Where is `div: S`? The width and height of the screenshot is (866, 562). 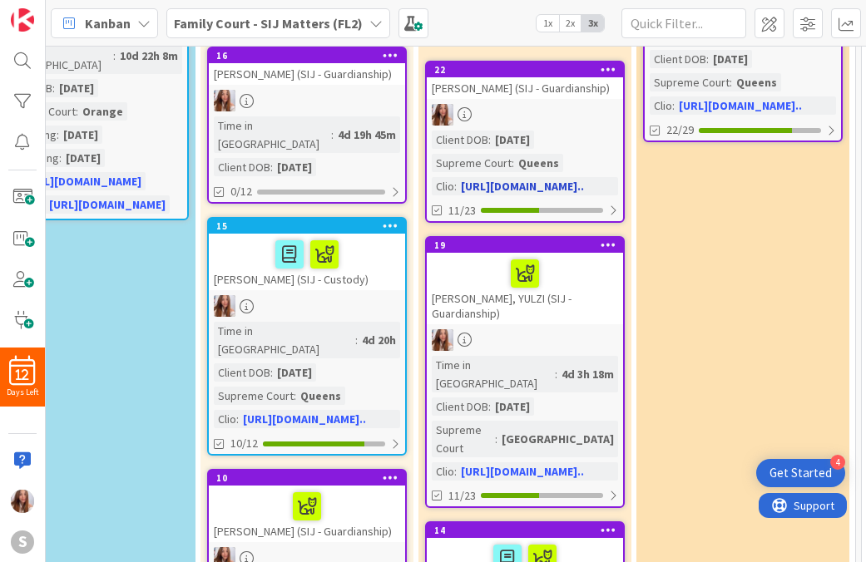
div: S is located at coordinates (22, 542).